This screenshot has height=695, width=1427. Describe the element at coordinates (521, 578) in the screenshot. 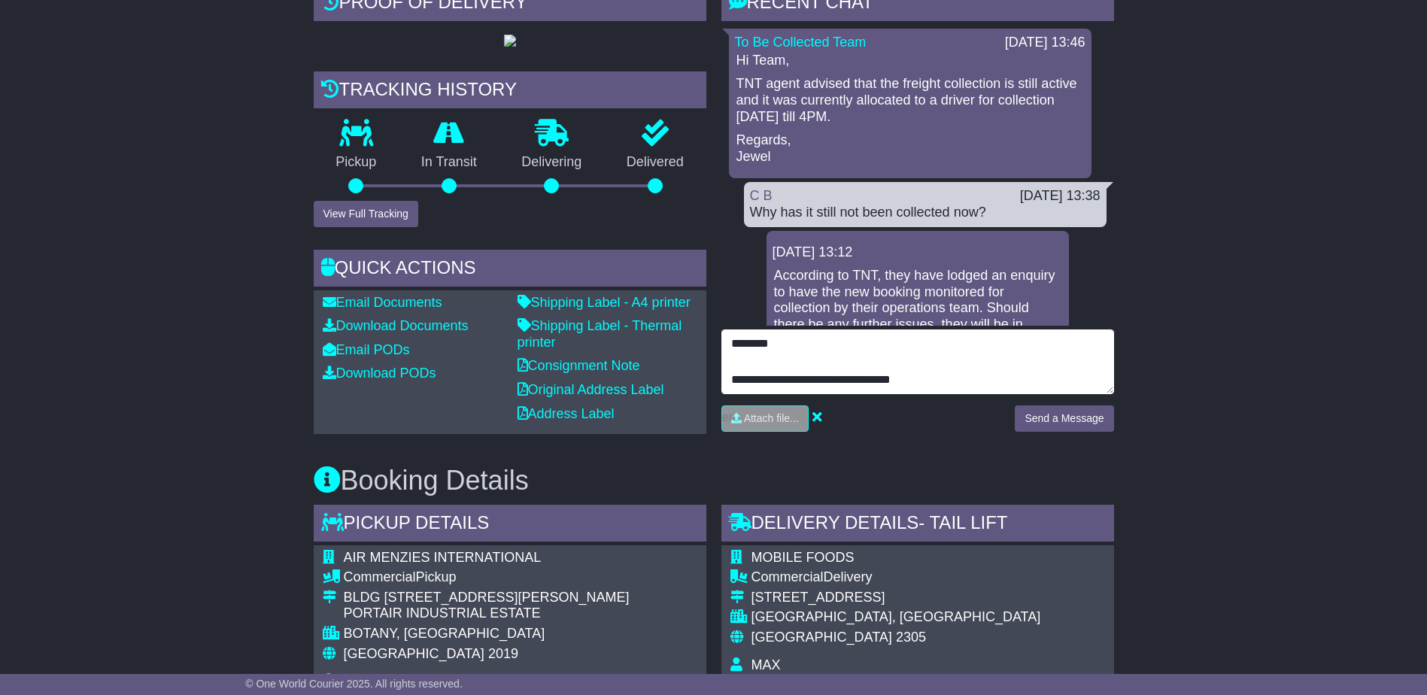

I see `div: Pickup` at that location.